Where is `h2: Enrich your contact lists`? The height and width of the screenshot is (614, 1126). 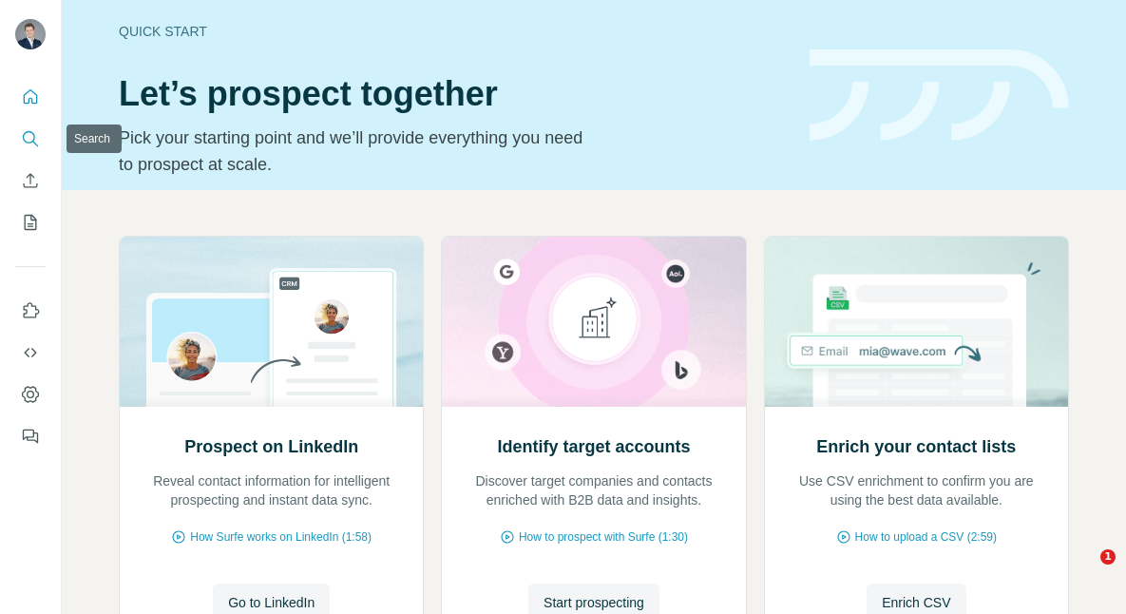
h2: Enrich your contact lists is located at coordinates (916, 446).